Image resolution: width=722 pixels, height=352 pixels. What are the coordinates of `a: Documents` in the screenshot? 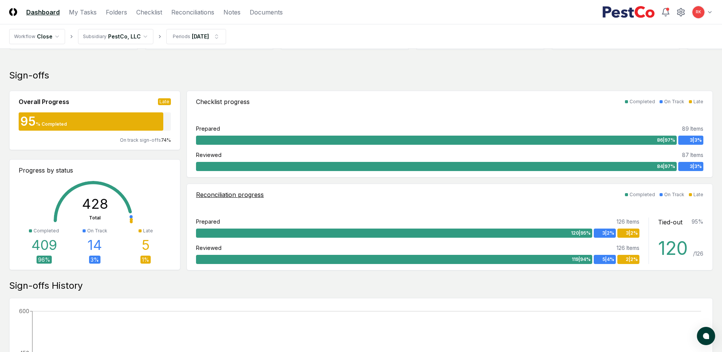 It's located at (266, 12).